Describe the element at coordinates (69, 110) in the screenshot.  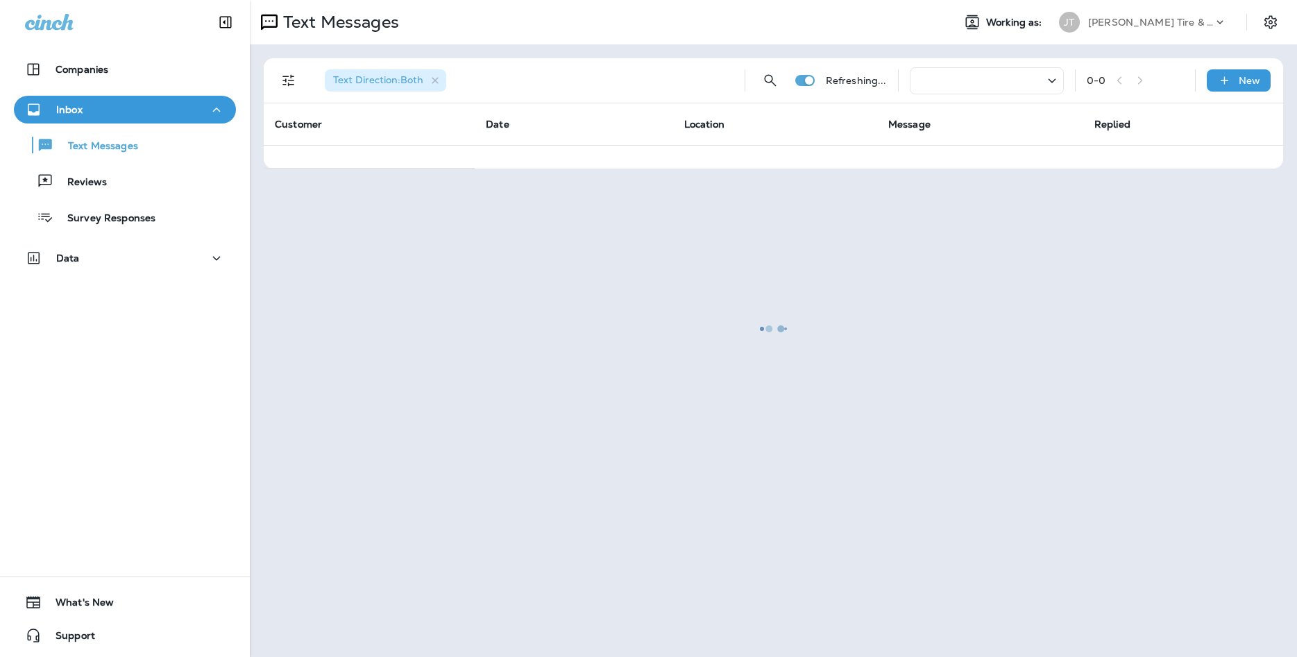
I see `p: Inbox` at that location.